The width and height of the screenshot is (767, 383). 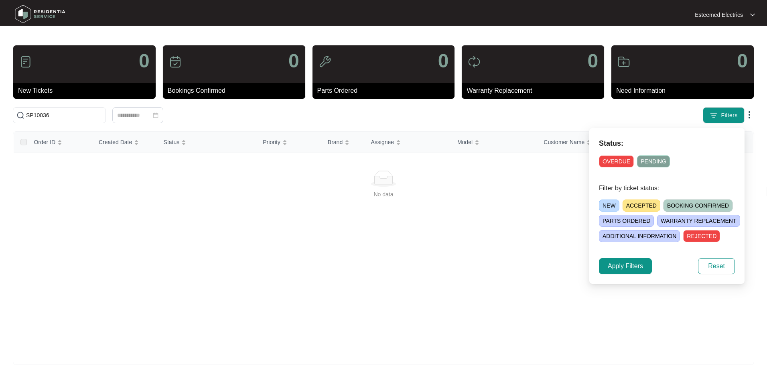 What do you see at coordinates (64, 115) in the screenshot?
I see `input: Search by Order Id, Assignee Name, Customer Name, Brand and Model` at bounding box center [64, 115].